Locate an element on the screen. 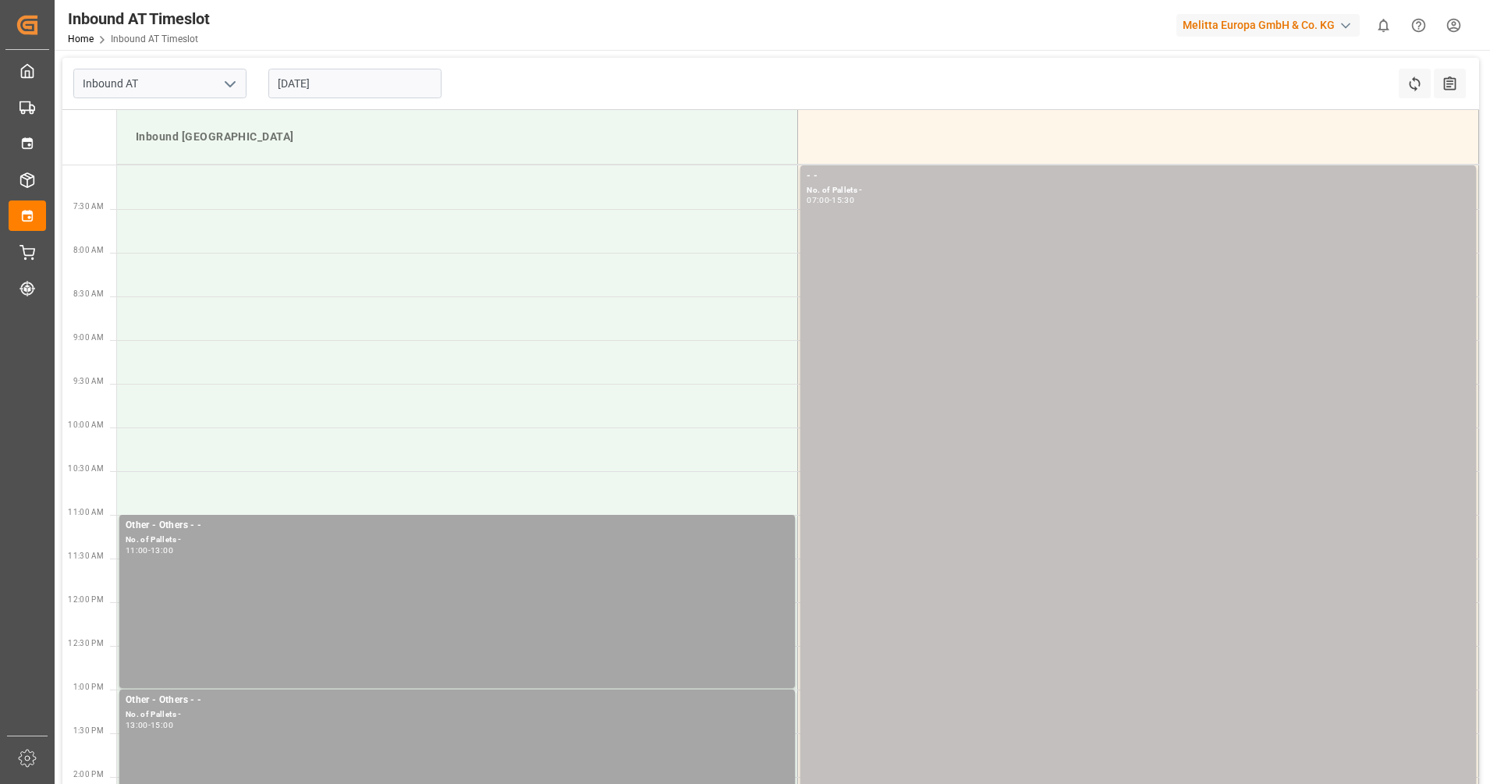 This screenshot has height=784, width=1490. span: 10:00 AM is located at coordinates (86, 424).